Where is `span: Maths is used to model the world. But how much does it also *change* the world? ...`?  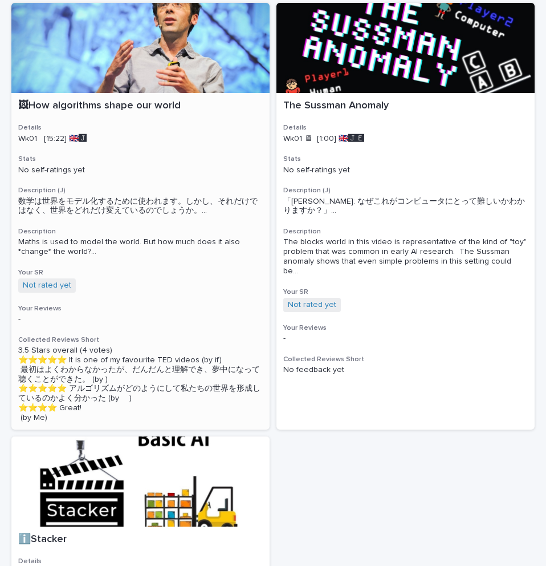
span: Maths is used to model the world. But how much does it also *change* the world? ... is located at coordinates (140, 247).